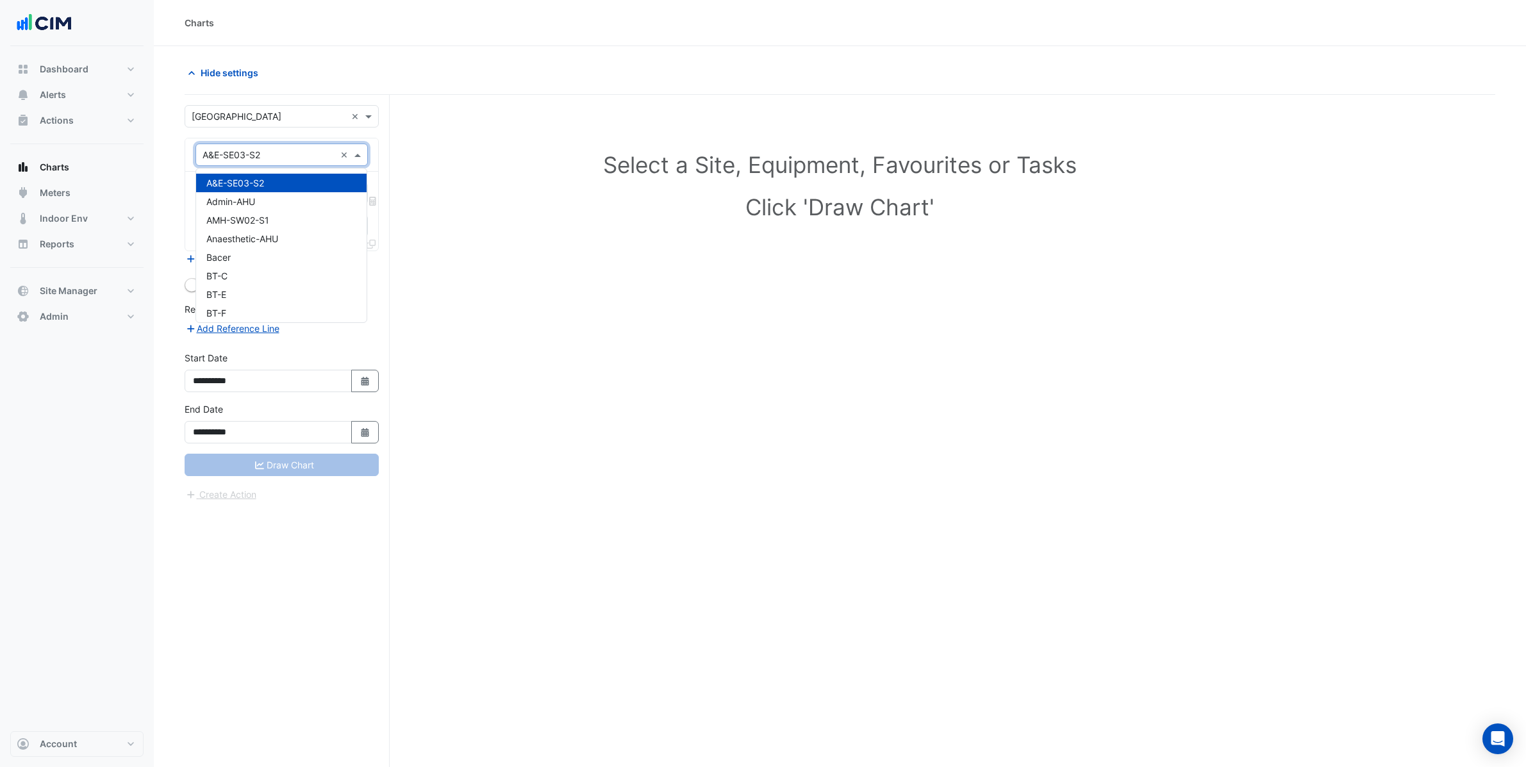 The height and width of the screenshot is (767, 1526). What do you see at coordinates (23, 167) in the screenshot?
I see `app-icon: Charts` at bounding box center [23, 167].